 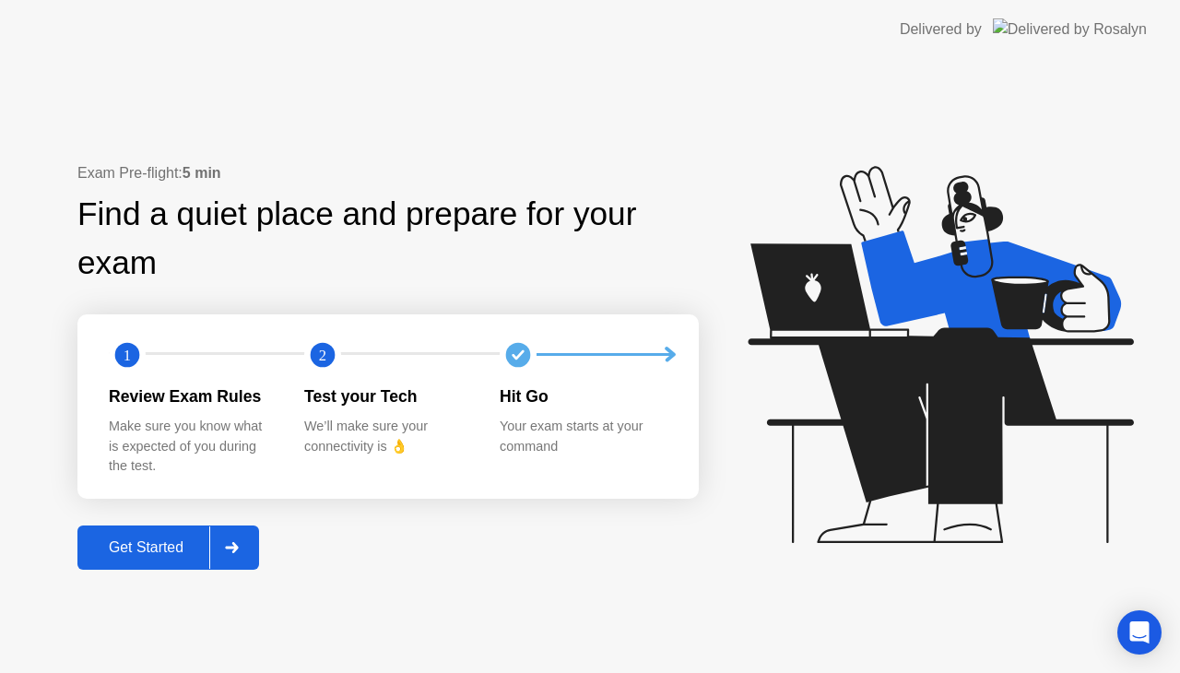 I want to click on div: Your exam starts at your command, so click(x=582, y=436).